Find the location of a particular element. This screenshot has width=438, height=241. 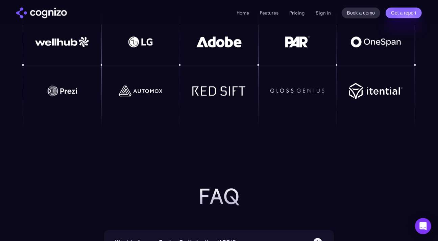

a: Home is located at coordinates (242, 13).